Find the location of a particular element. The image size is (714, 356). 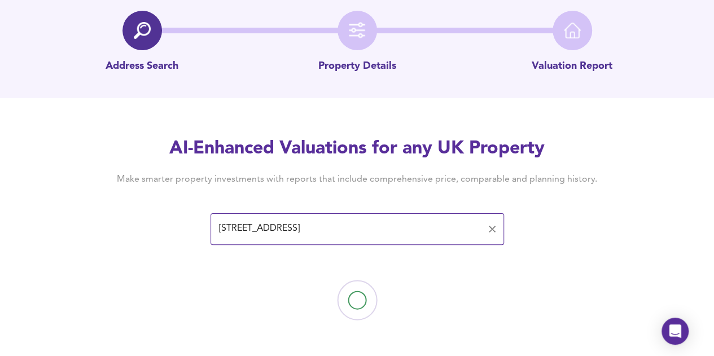

input: Enter a postcode to start... is located at coordinates (349, 229).